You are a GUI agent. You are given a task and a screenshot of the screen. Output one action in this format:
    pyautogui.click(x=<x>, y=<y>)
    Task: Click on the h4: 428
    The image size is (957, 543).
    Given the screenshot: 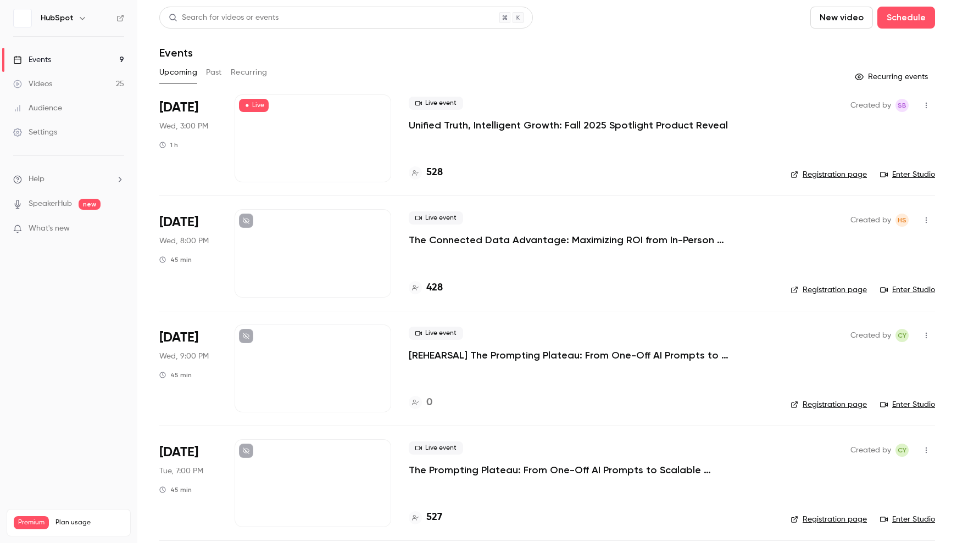 What is the action you would take?
    pyautogui.click(x=434, y=288)
    